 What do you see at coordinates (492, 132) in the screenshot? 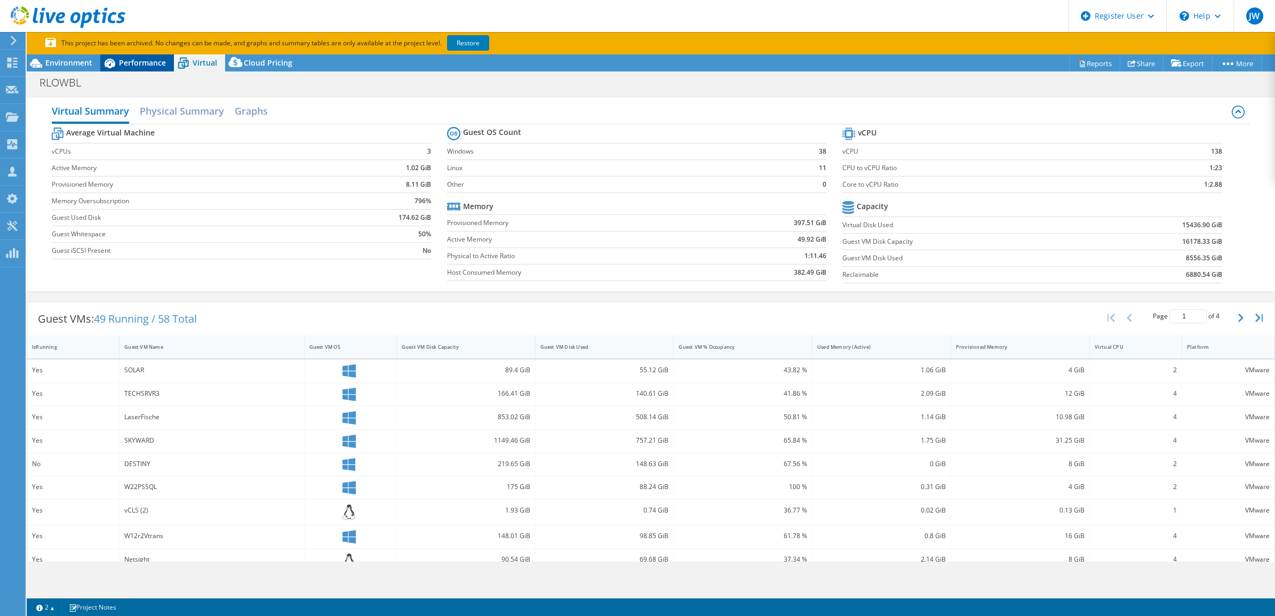
I see `b: Guest OS Count` at bounding box center [492, 132].